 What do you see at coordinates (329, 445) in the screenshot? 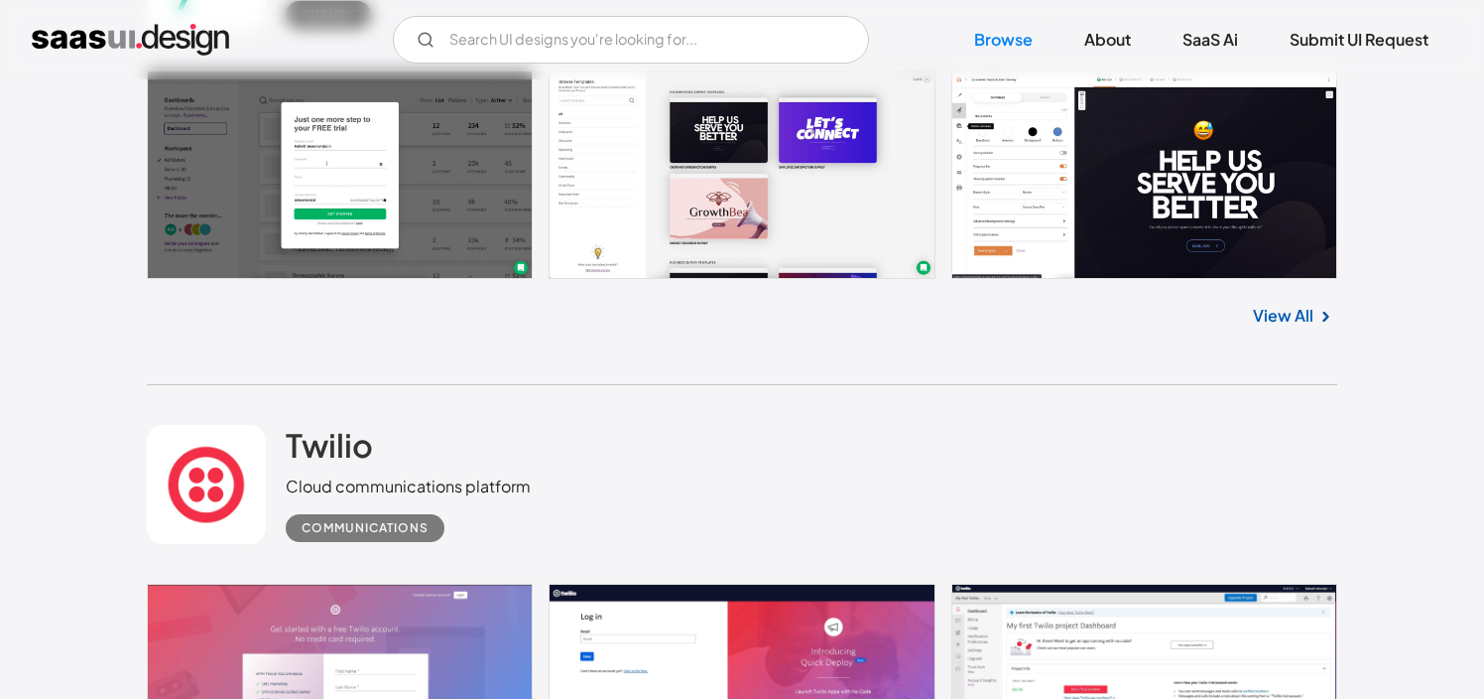
I see `h2: Twilio` at bounding box center [329, 445].